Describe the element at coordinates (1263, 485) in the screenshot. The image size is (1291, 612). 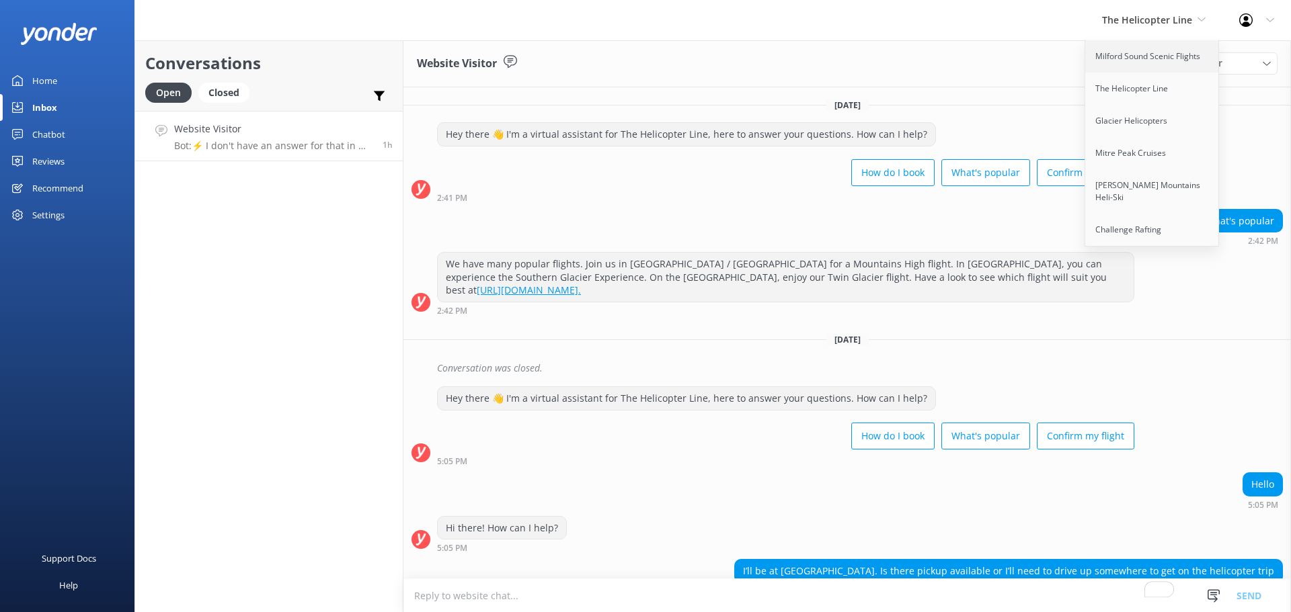
I see `div: Hello` at that location.